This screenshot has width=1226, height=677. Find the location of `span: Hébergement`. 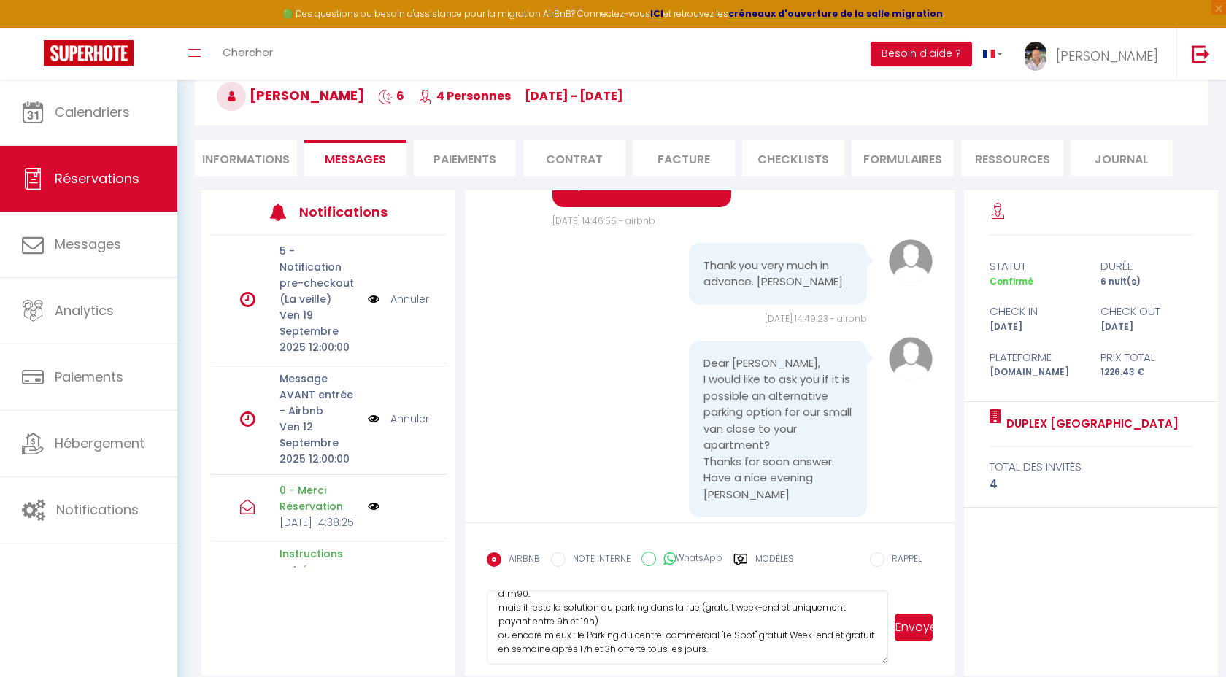

span: Hébergement is located at coordinates (99, 443).